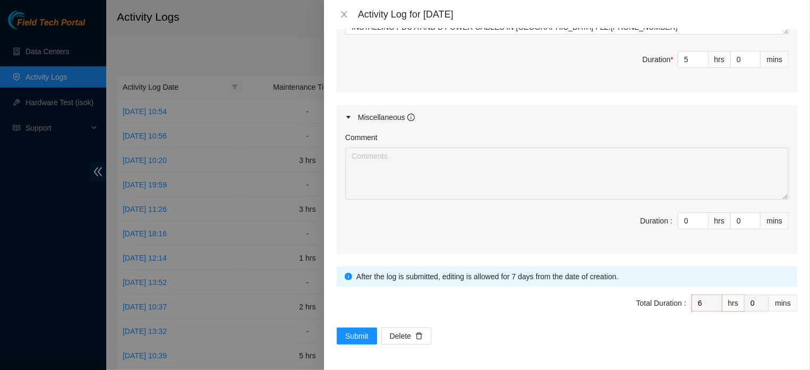 Image resolution: width=810 pixels, height=370 pixels. Describe the element at coordinates (658, 59) in the screenshot. I see `div: Duration` at that location.